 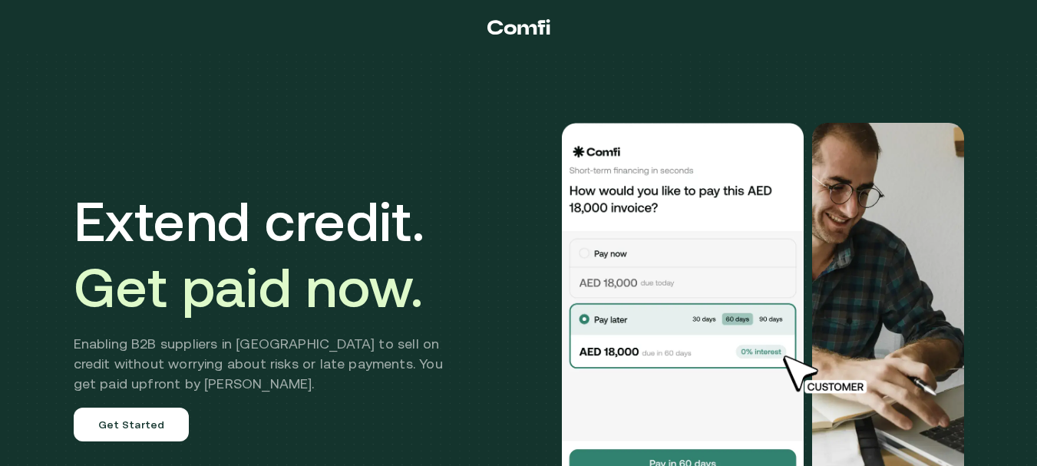 What do you see at coordinates (519, 27) in the screenshot?
I see `a: Return to the top of the Comfi home page` at bounding box center [519, 27].